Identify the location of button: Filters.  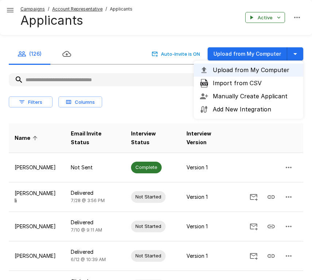
(31, 102).